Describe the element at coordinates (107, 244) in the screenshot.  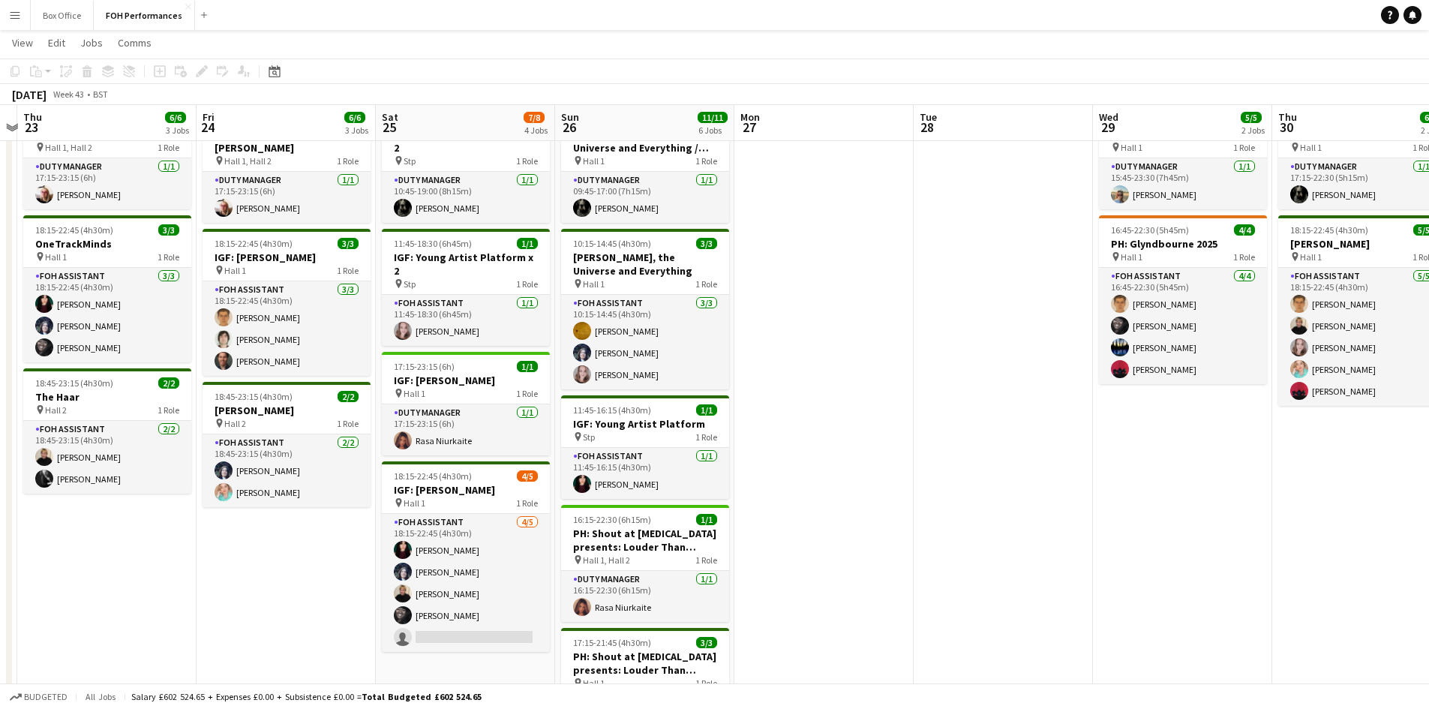
I see `h3: OneTrackMinds` at that location.